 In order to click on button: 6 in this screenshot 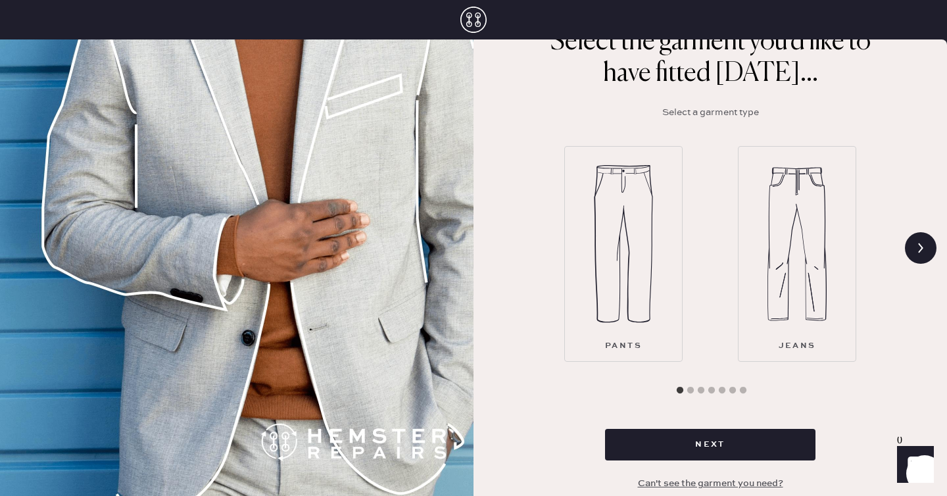, I will do `click(733, 391)`.